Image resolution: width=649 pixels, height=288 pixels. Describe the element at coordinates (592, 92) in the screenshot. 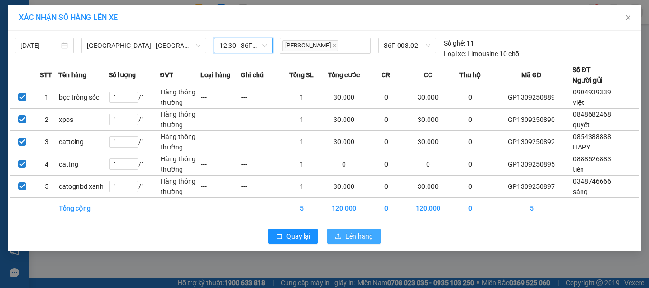

I see `span: 0904939339` at that location.